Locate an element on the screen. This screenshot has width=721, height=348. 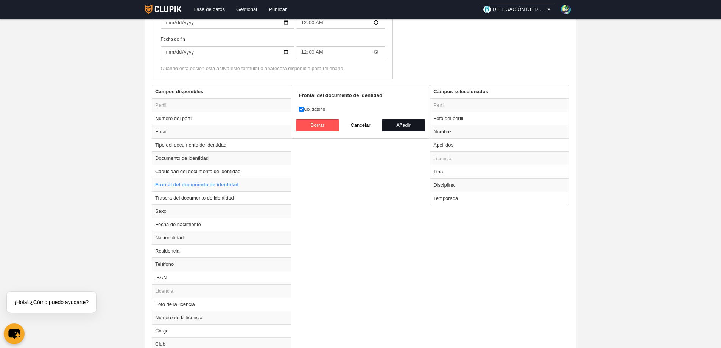
td: Trasera del documento de identidad is located at coordinates (221, 197).